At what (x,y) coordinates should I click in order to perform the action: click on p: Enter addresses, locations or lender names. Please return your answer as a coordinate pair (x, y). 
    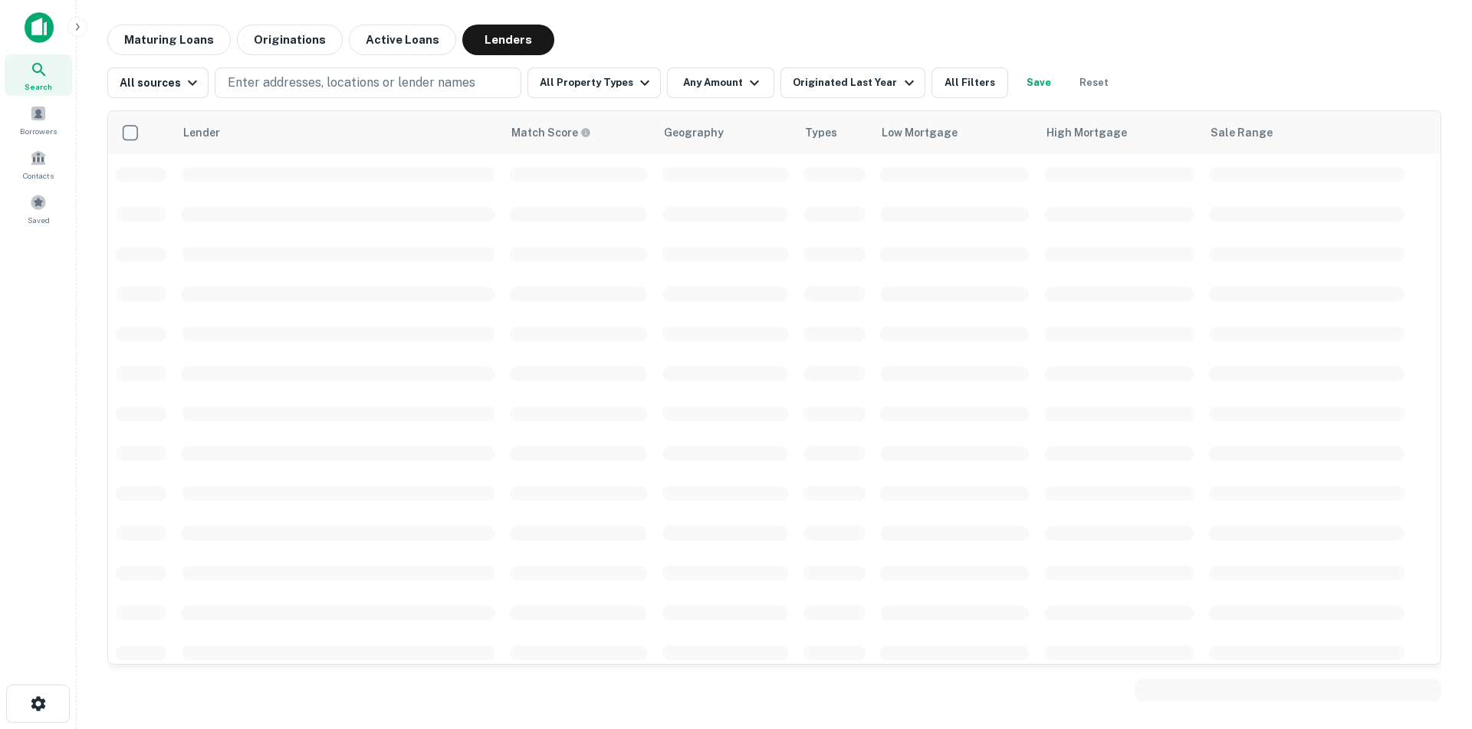
    Looking at the image, I should click on (351, 83).